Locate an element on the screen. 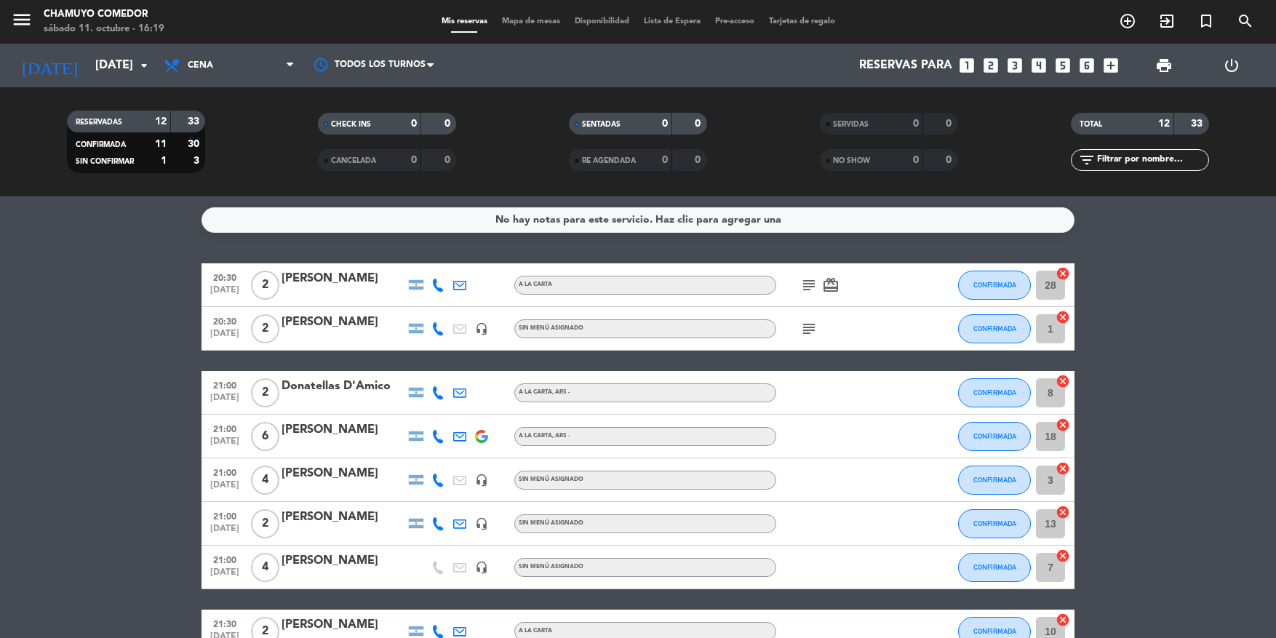 The height and width of the screenshot is (638, 1276). span: SENTADAS is located at coordinates (601, 124).